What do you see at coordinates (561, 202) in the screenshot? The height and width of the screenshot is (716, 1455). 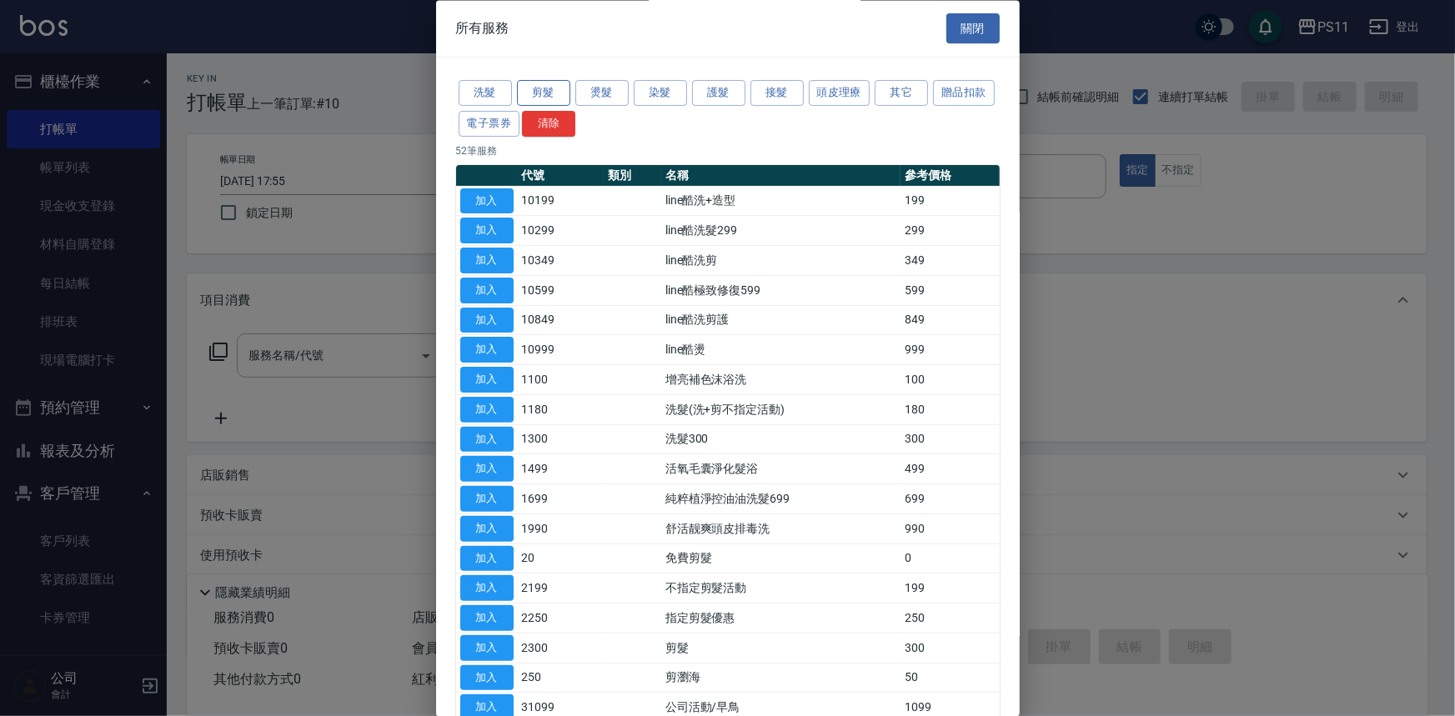 I see `td: 10199` at bounding box center [561, 202].